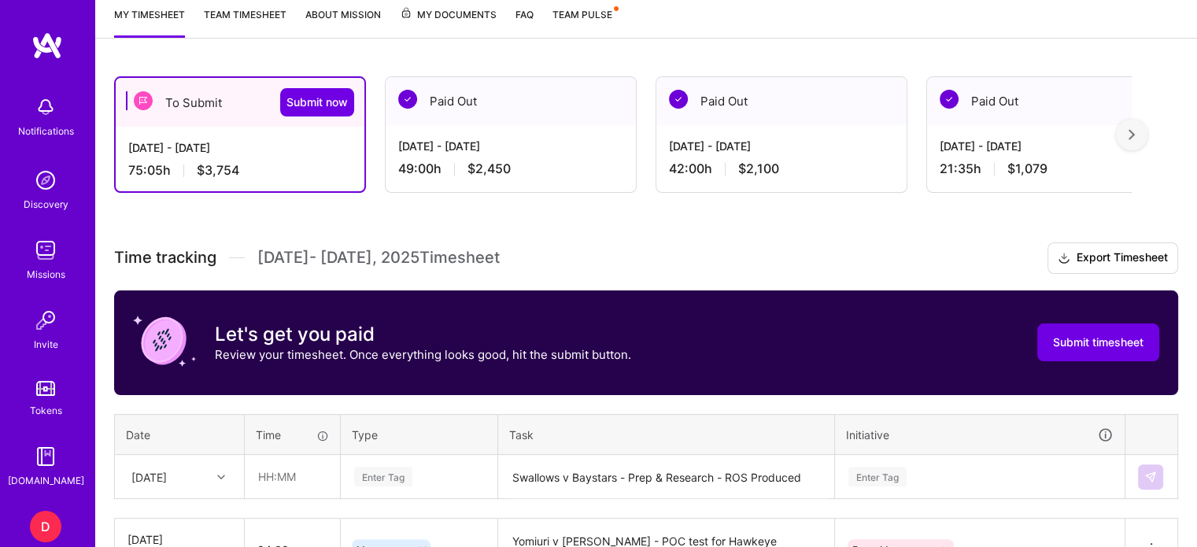  What do you see at coordinates (1150, 477) in the screenshot?
I see `img: Submit` at bounding box center [1150, 477].